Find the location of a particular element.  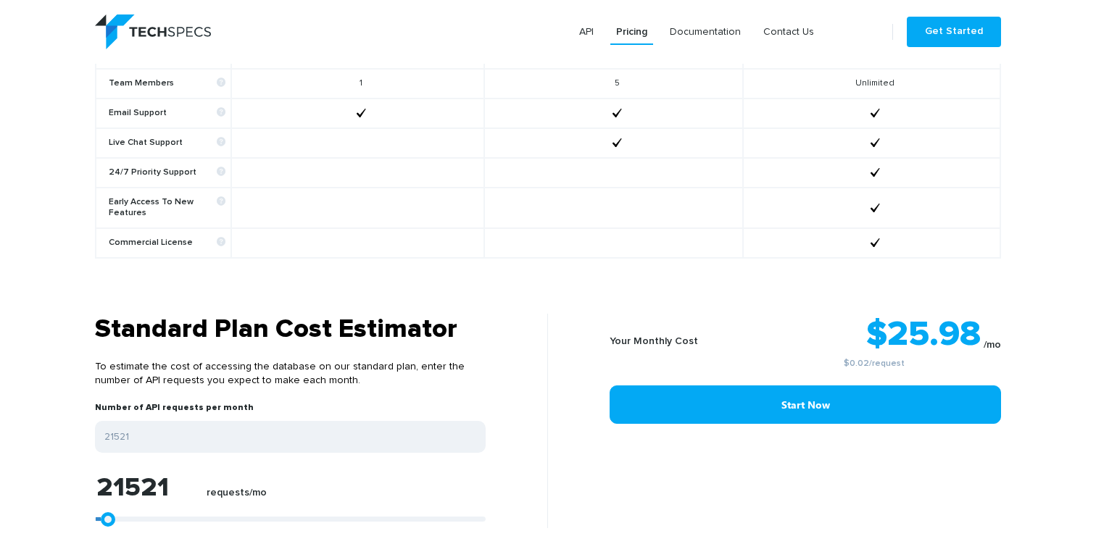

a: $0.02 is located at coordinates (856, 364).